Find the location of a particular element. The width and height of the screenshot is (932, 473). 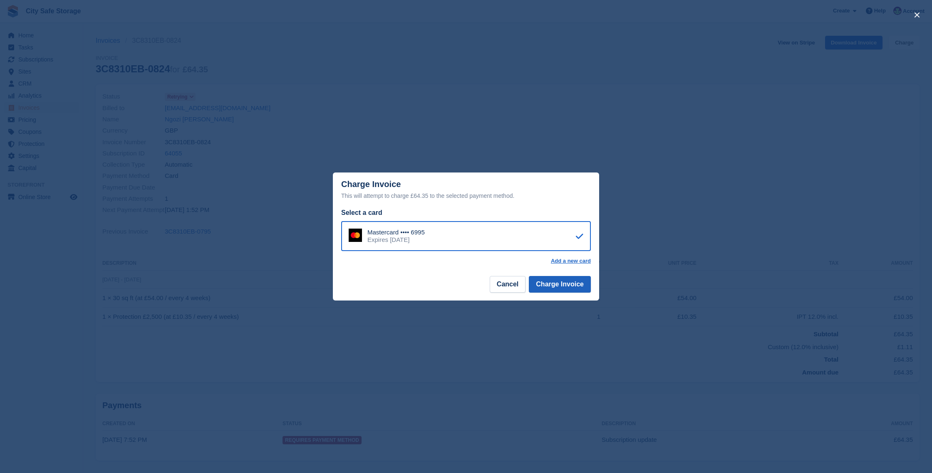

div: Charge Invoice is located at coordinates (466, 190).